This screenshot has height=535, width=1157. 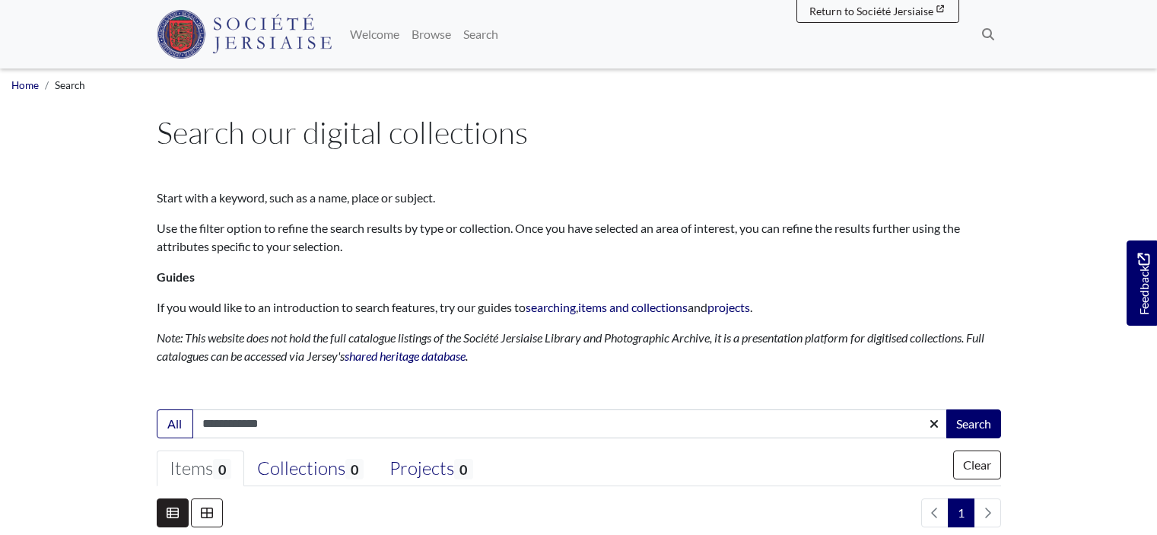 I want to click on button: Clear, so click(x=977, y=465).